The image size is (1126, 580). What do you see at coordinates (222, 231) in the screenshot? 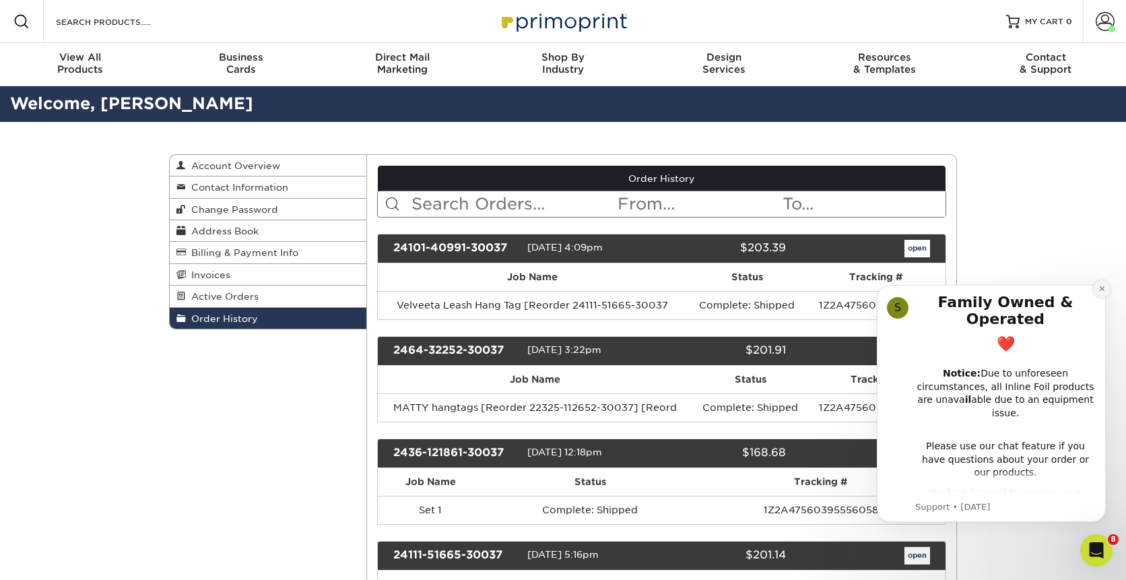
I see `span: Address Book` at bounding box center [222, 231].